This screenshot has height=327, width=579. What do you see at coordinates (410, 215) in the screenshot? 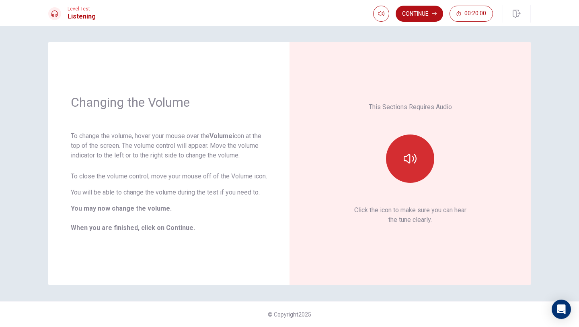
I see `p: Click the icon to make sure you can hear the tune clearly.` at bounding box center [410, 215].